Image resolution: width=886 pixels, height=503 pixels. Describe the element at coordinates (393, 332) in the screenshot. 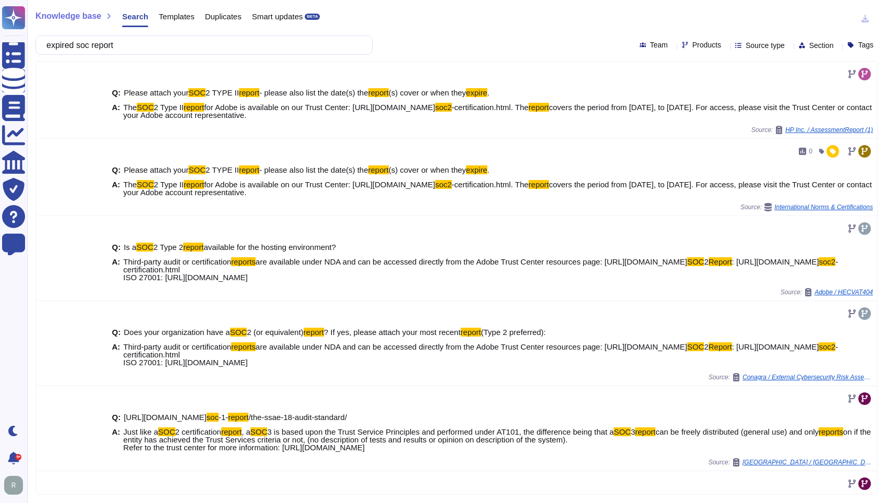

I see `span: ? If yes, please attach your most recent` at that location.